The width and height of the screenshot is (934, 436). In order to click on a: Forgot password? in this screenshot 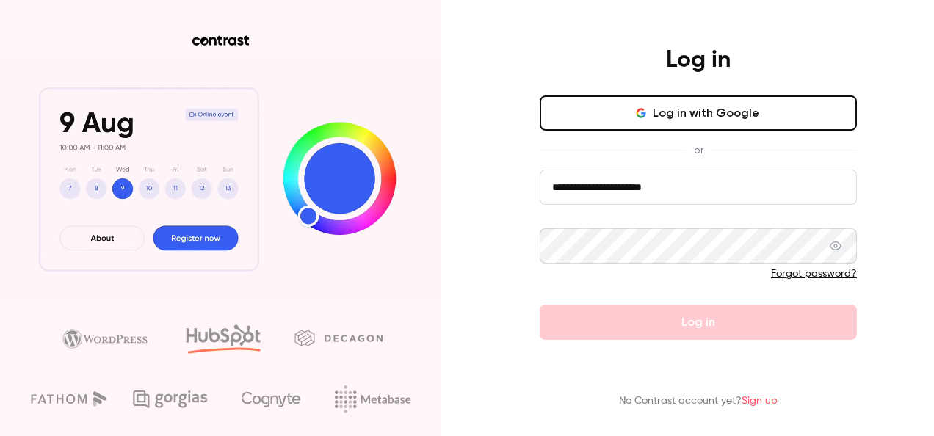, I will do `click(813, 274)`.